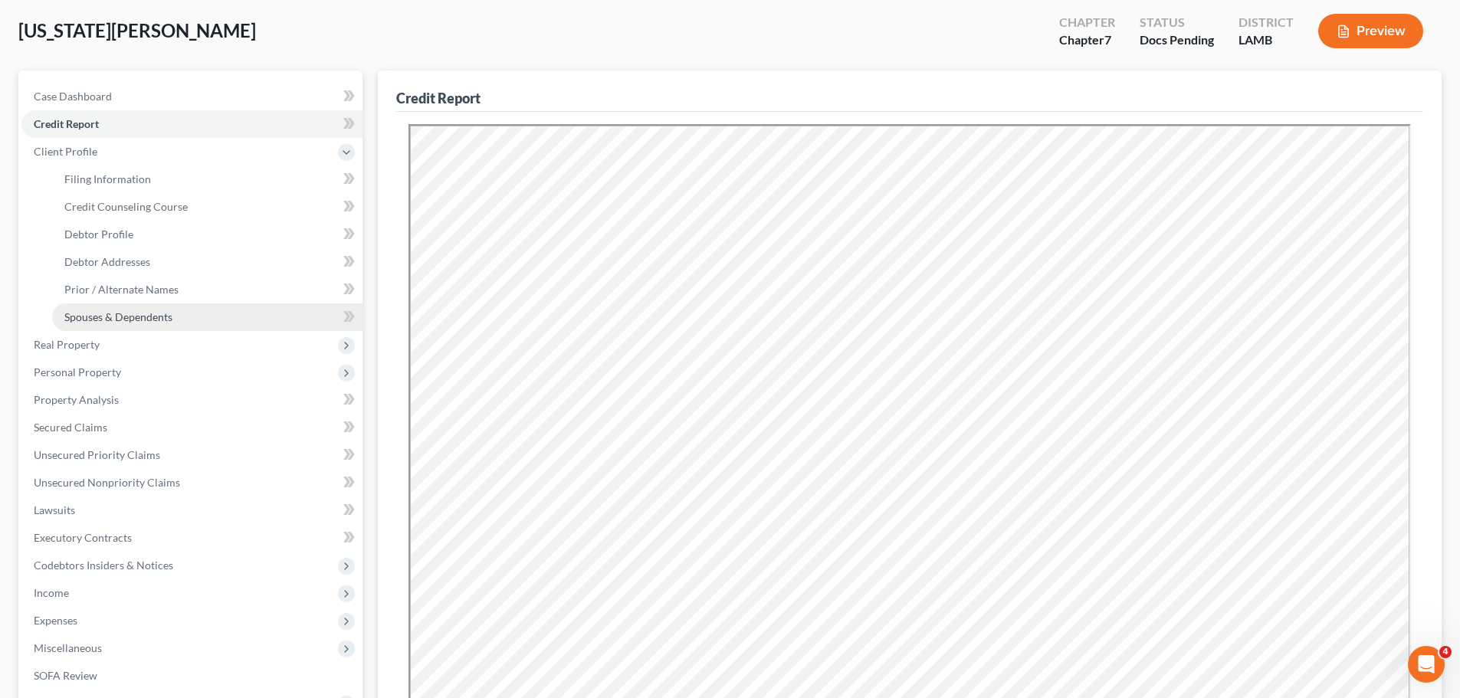  Describe the element at coordinates (126, 206) in the screenshot. I see `span: Credit Counseling Course` at that location.